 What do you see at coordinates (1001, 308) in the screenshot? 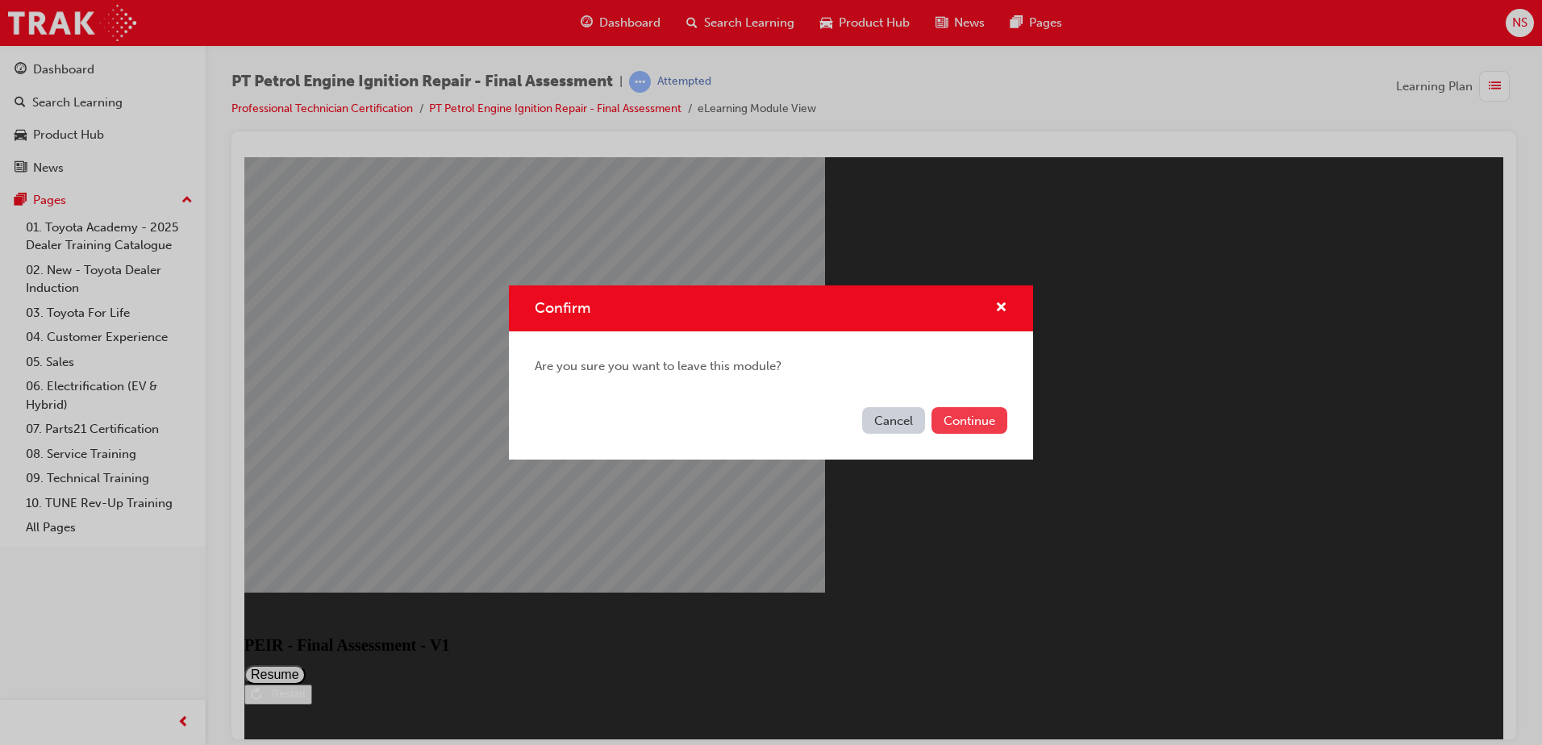
I see `button: cross-icon` at bounding box center [1001, 308].